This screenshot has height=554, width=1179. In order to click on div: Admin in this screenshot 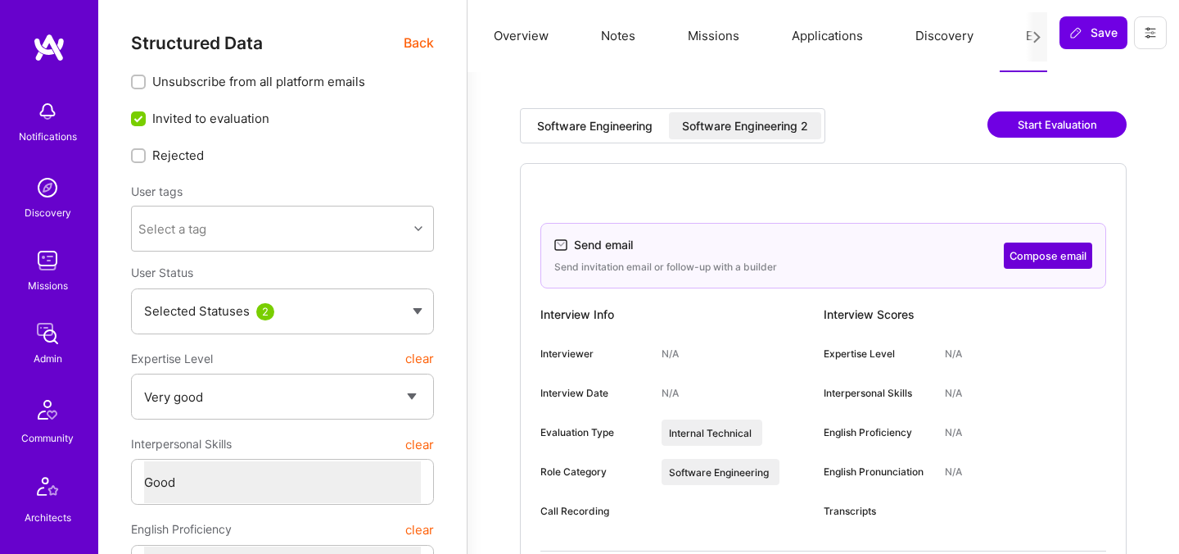, I will do `click(48, 358)`.